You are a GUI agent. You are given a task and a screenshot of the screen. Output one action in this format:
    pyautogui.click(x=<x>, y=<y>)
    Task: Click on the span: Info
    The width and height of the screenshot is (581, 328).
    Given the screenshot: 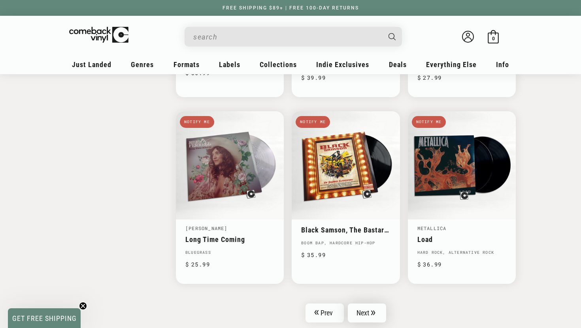 What is the action you would take?
    pyautogui.click(x=502, y=64)
    